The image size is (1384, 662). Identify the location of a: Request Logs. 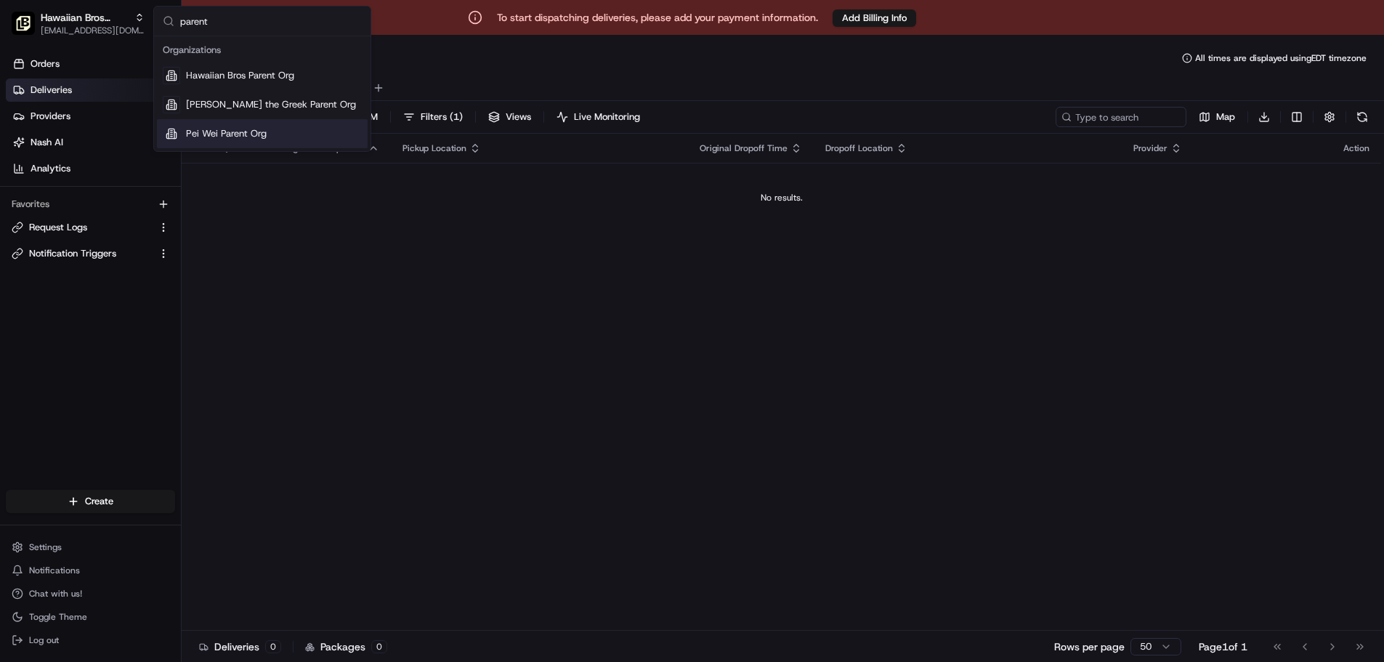
(81, 227).